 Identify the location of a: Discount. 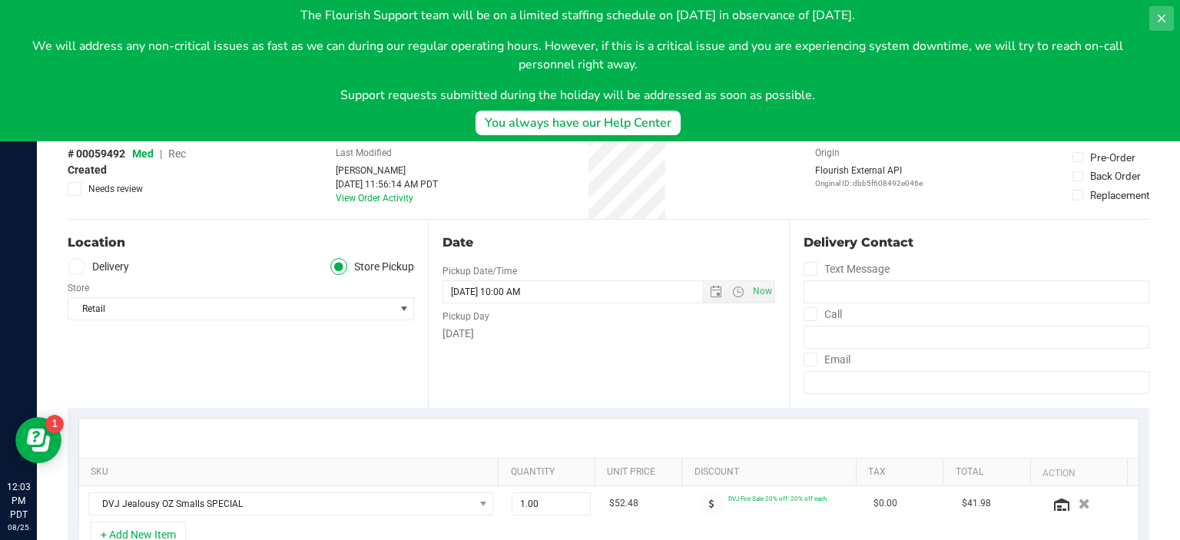
(772, 473).